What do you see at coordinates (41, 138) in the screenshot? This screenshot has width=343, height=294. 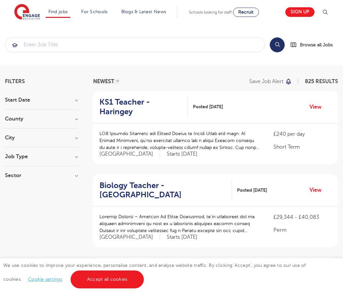 I see `h3: City` at bounding box center [41, 138].